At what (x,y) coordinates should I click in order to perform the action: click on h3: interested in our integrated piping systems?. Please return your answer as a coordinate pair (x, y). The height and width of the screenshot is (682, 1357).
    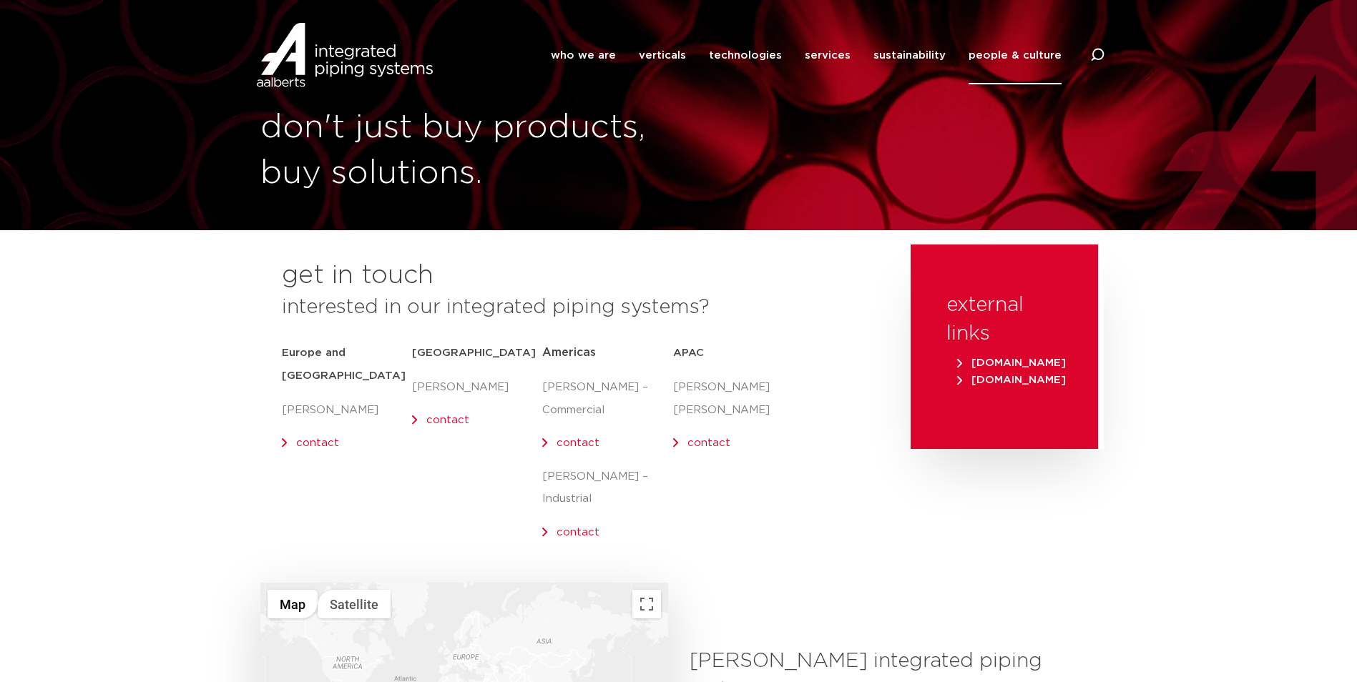
    Looking at the image, I should click on (578, 308).